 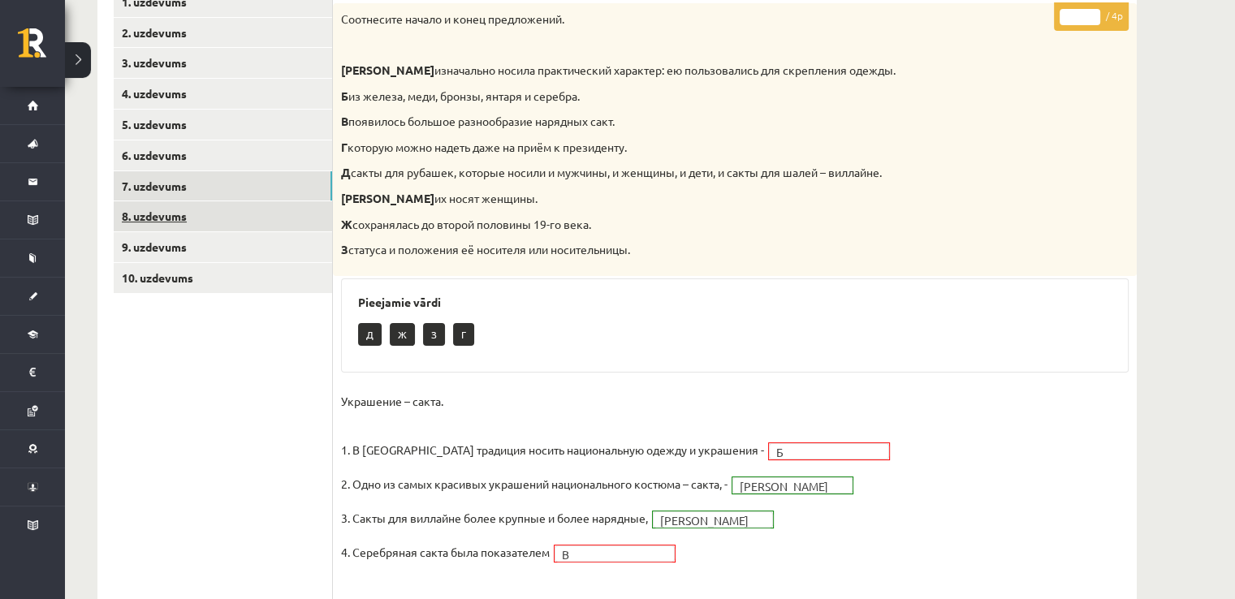 What do you see at coordinates (464, 334) in the screenshot?
I see `p: Г` at bounding box center [464, 334].